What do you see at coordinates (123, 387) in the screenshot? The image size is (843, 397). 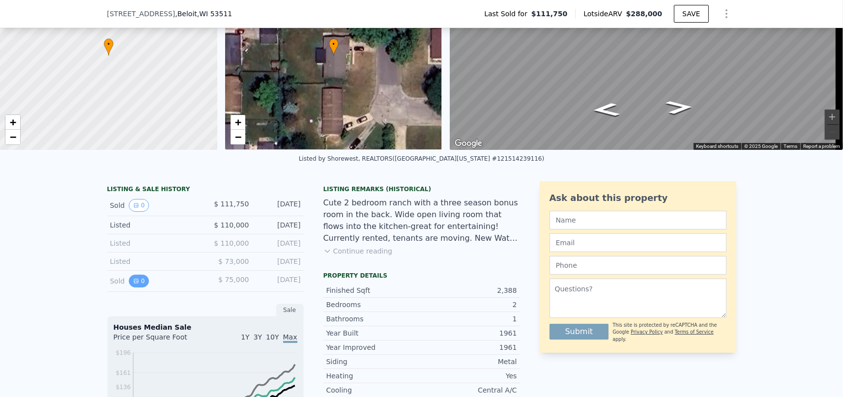 I see `tspan: $136` at bounding box center [123, 387].